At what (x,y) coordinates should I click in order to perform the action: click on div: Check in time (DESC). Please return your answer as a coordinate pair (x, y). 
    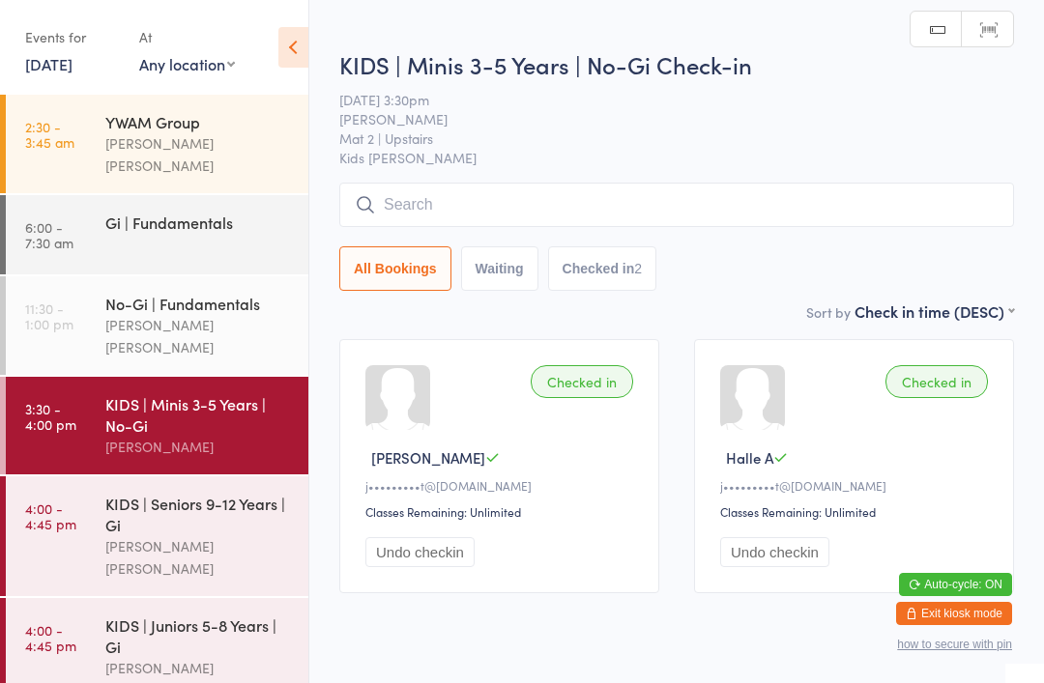
    Looking at the image, I should click on (934, 311).